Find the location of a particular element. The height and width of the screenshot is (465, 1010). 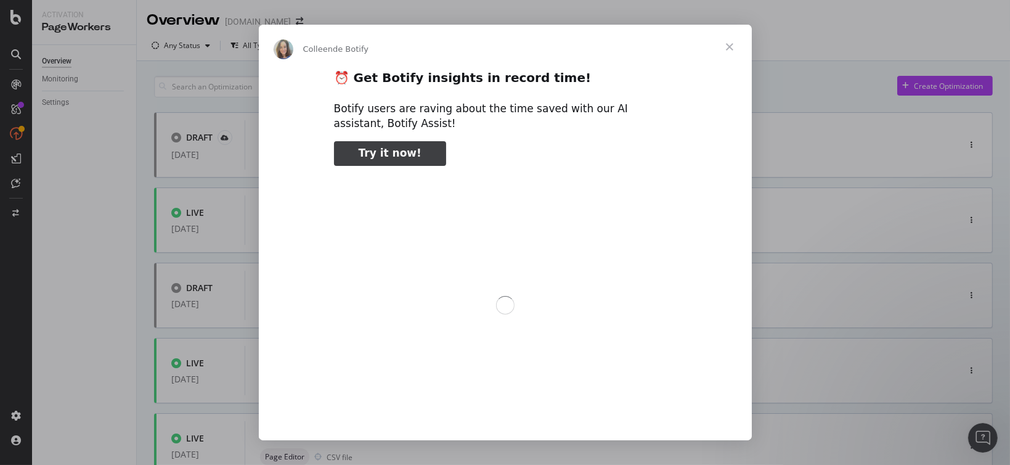

h2: ⏰ Get Botify insights in record time! is located at coordinates (505, 81).